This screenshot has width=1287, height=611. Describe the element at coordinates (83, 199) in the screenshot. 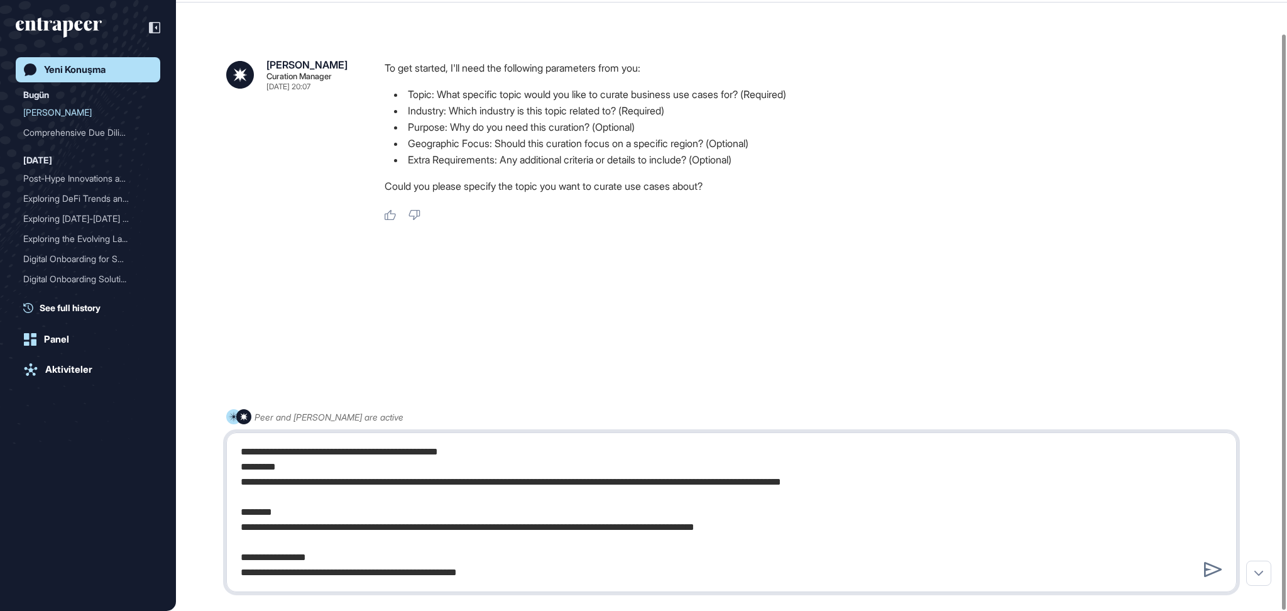

I see `div: Exploring DeFi Trends and...` at that location.